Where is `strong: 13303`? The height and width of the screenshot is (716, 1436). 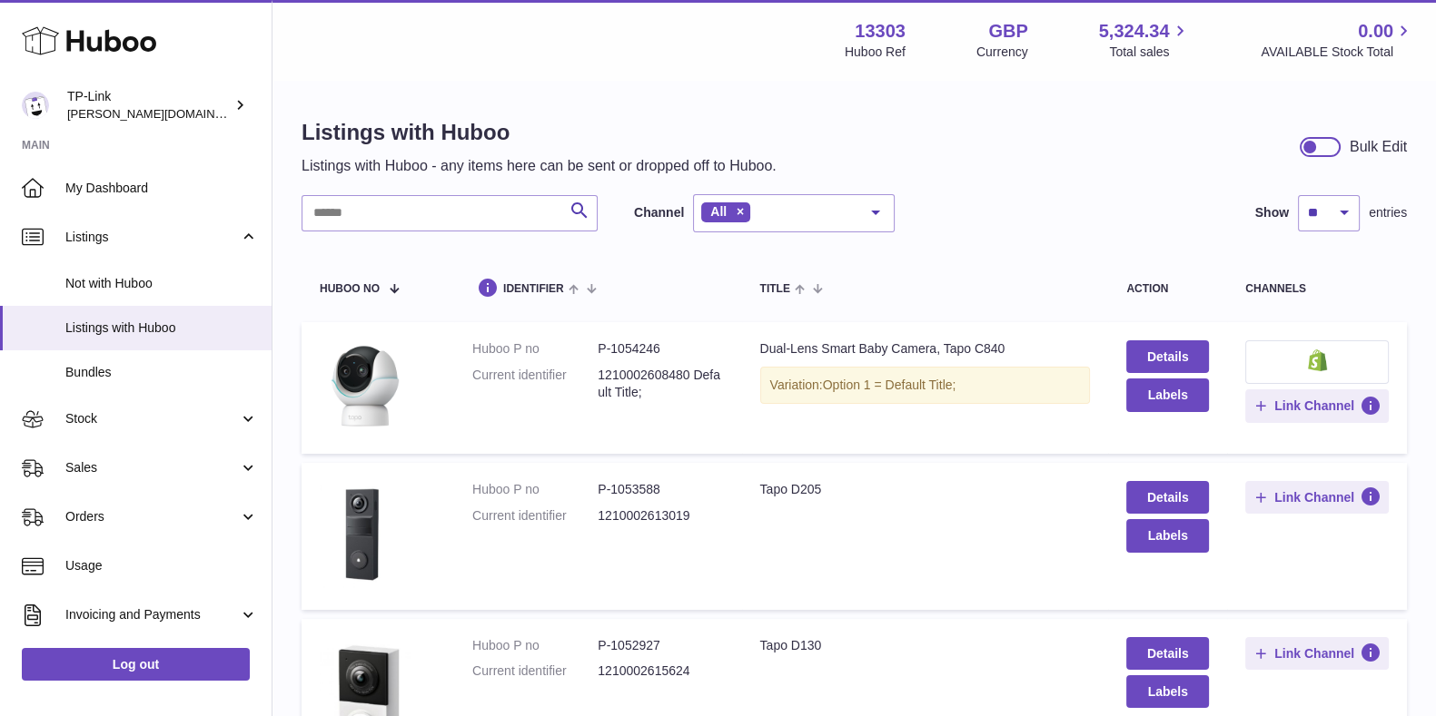 strong: 13303 is located at coordinates (880, 31).